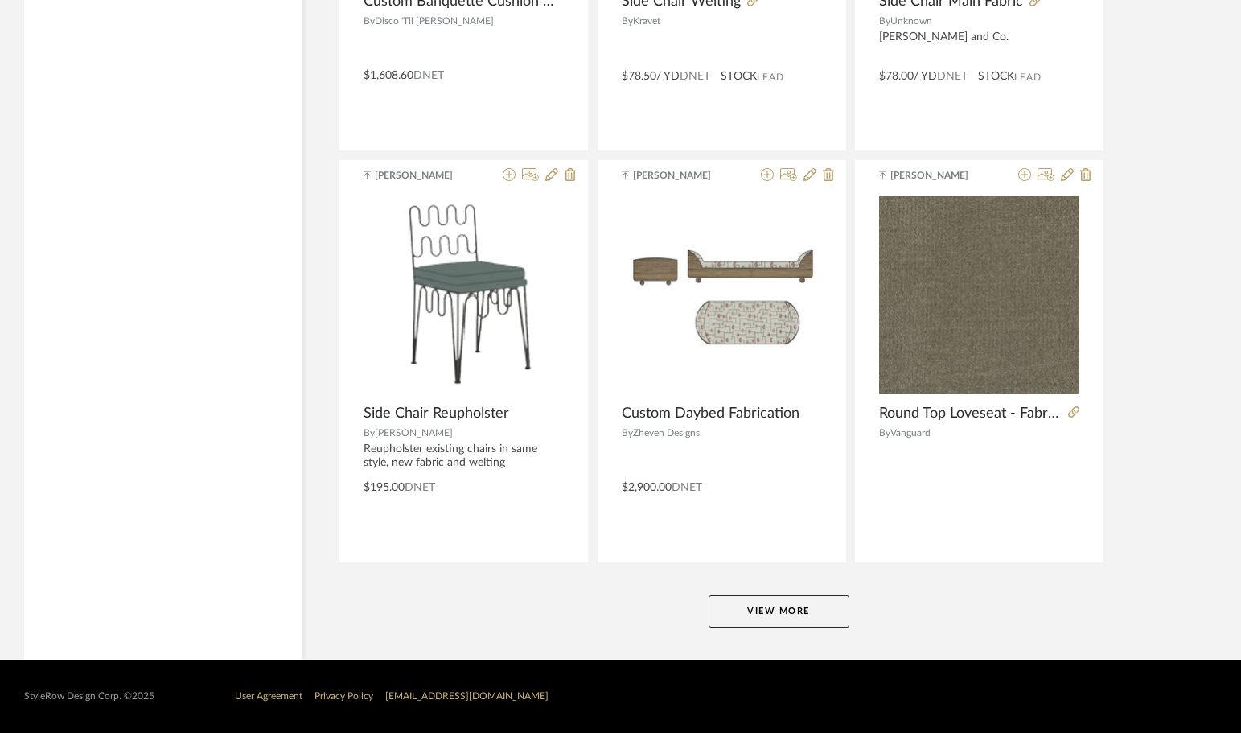 The image size is (1241, 733). What do you see at coordinates (721, 295) in the screenshot?
I see `div: 0` at bounding box center [721, 295].